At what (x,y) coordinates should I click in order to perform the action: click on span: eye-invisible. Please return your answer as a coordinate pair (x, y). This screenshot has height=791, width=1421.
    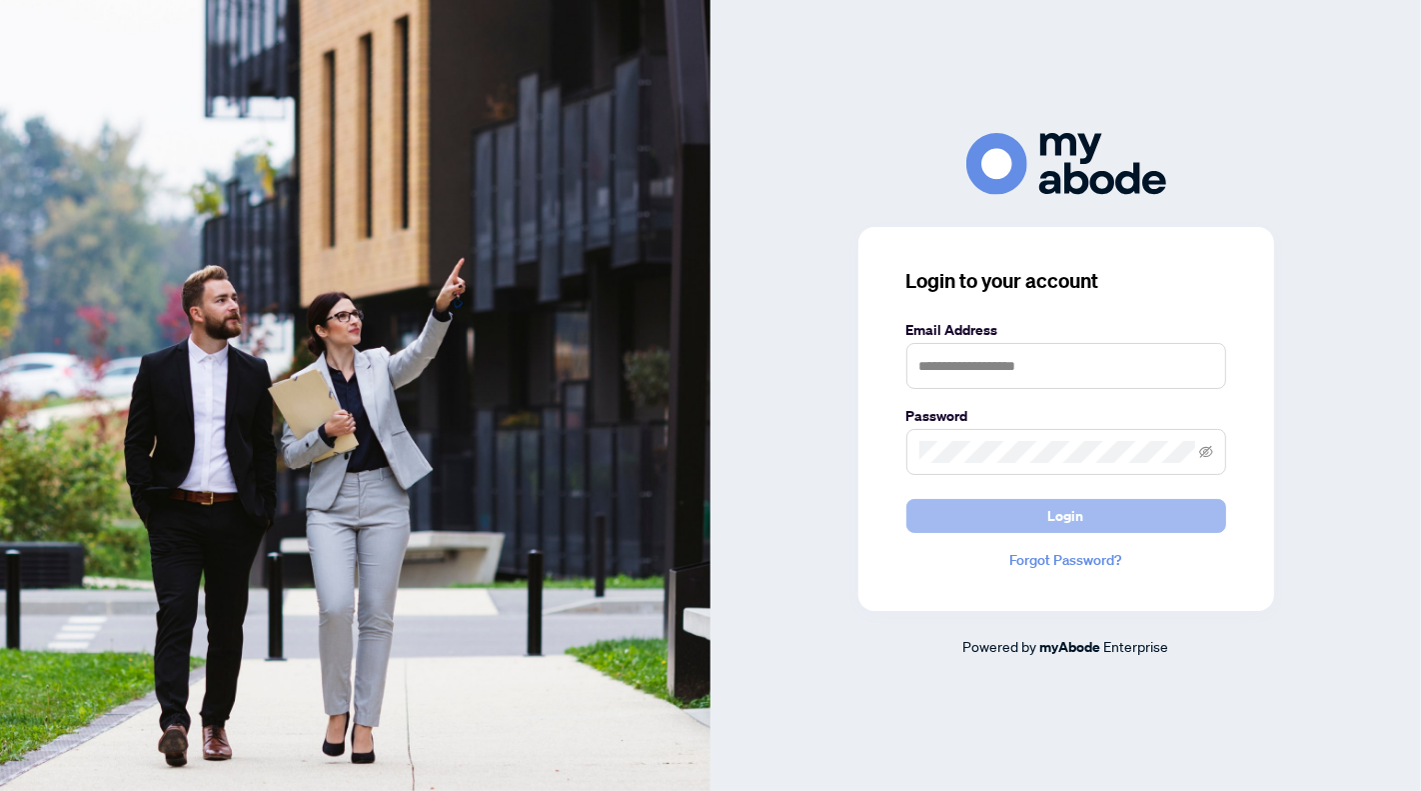
    Looking at the image, I should click on (1207, 452).